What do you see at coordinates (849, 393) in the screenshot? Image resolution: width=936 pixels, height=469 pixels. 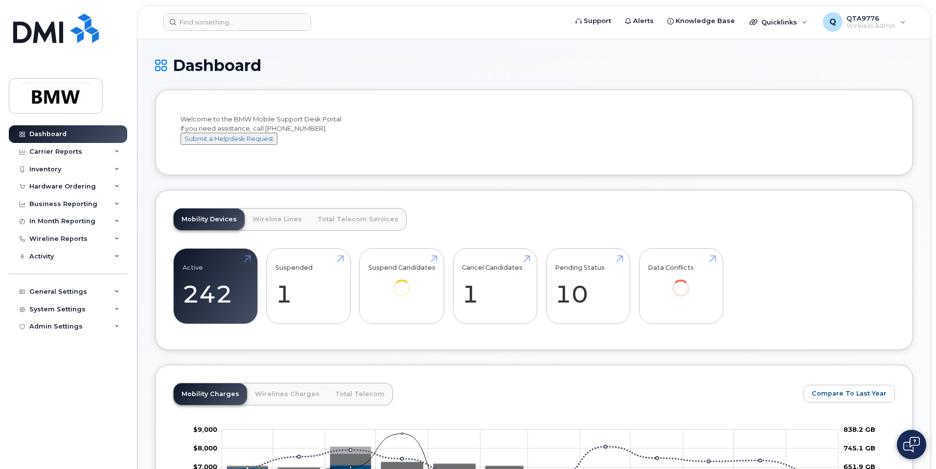 I see `span: Compare To Last Year` at bounding box center [849, 393].